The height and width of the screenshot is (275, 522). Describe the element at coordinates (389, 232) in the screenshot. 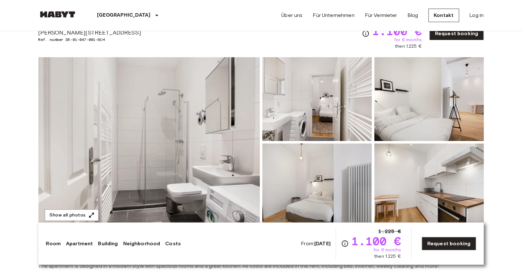

I see `span: 1.225 €` at that location.